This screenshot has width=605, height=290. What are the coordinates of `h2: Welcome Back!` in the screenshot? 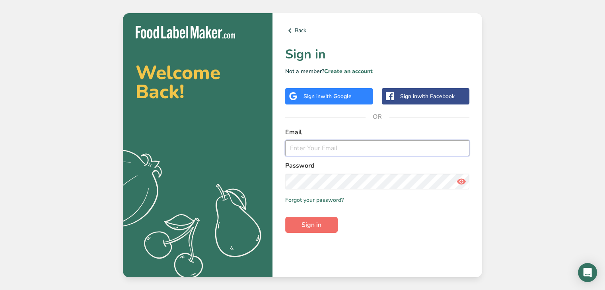 It's located at (198, 82).